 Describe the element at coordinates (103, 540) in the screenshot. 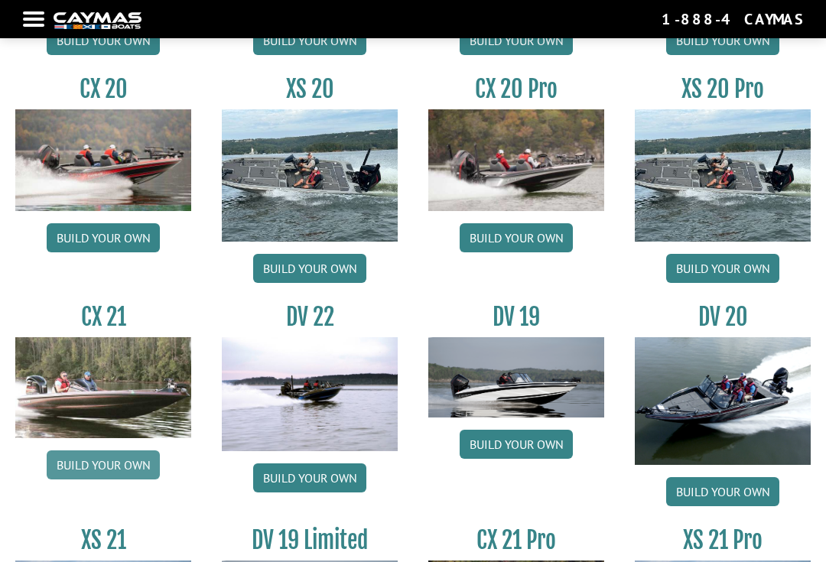

I see `h3: XS 21` at that location.